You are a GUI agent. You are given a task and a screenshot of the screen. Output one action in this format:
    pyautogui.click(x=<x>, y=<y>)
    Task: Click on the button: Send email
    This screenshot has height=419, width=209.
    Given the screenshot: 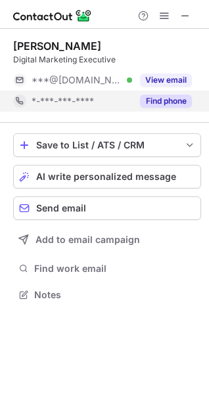 What is the action you would take?
    pyautogui.click(x=107, y=208)
    